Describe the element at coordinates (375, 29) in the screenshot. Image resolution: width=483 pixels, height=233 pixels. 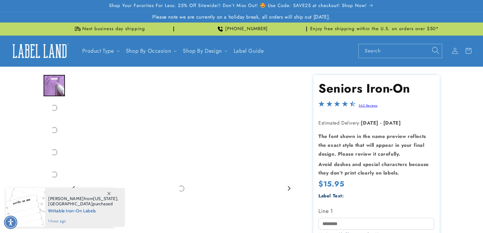
I see `span: Enjoy free shipping within the U.S. on orders over $50*` at that location.